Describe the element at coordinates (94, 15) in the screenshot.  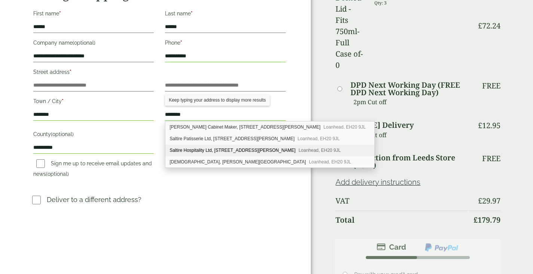
I see `label: First name` at that location.